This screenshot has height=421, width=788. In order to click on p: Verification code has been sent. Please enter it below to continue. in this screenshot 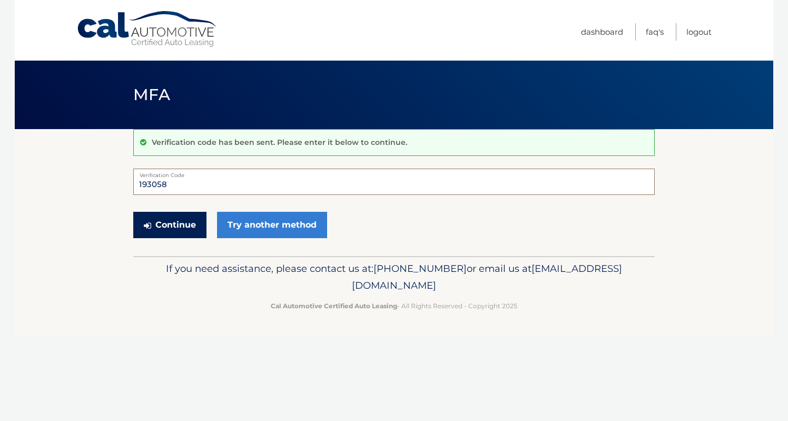, I will do `click(279, 142)`.